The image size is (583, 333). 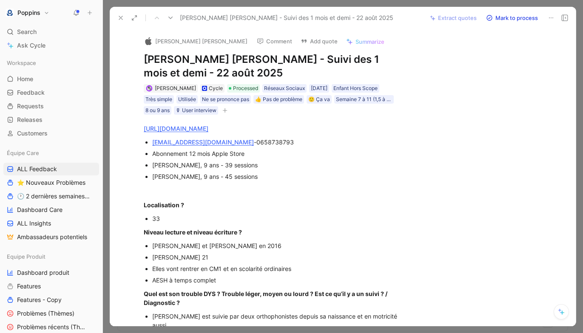 I want to click on span: Home, so click(x=25, y=79).